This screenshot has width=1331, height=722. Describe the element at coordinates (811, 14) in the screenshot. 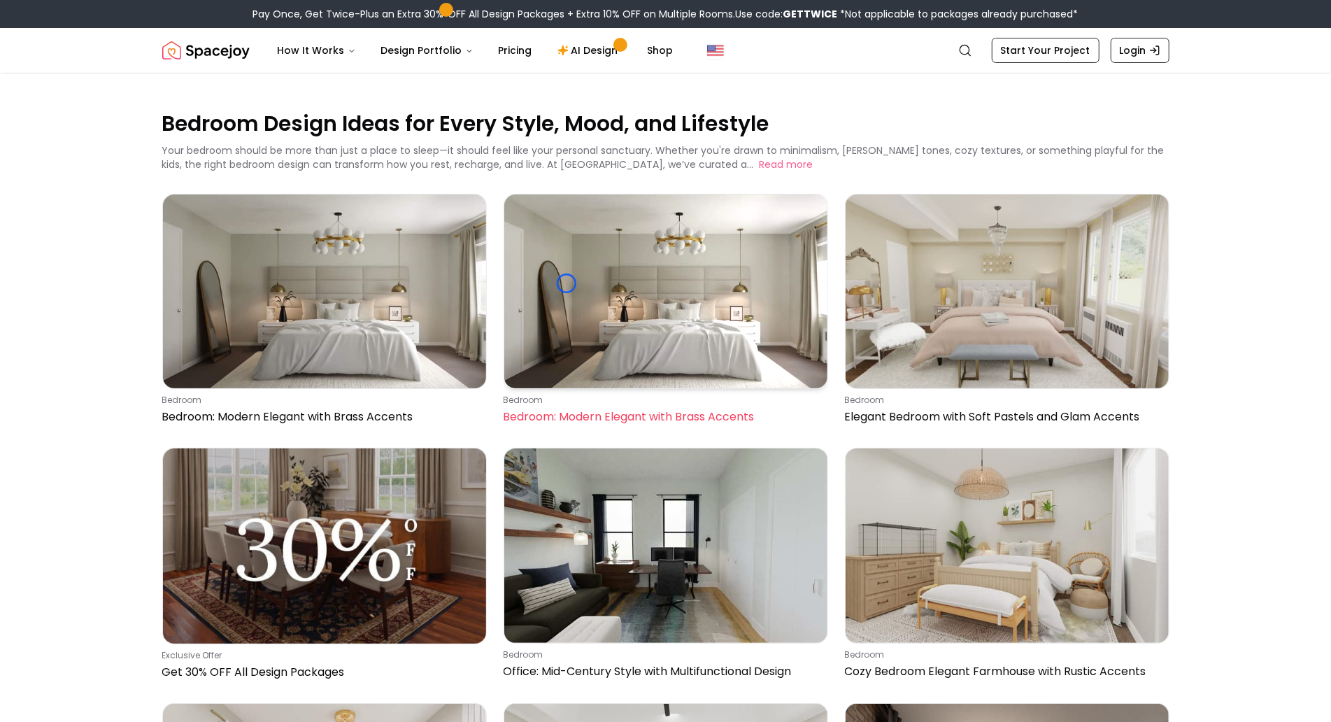

I see `b: GETTWICE` at that location.